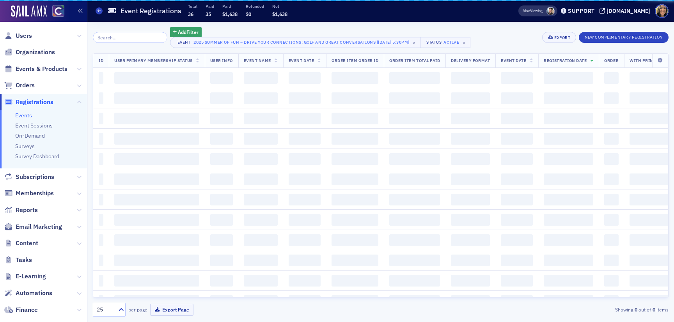 This screenshot has width=674, height=322. What do you see at coordinates (39, 227) in the screenshot?
I see `span: Email Marketing` at bounding box center [39, 227].